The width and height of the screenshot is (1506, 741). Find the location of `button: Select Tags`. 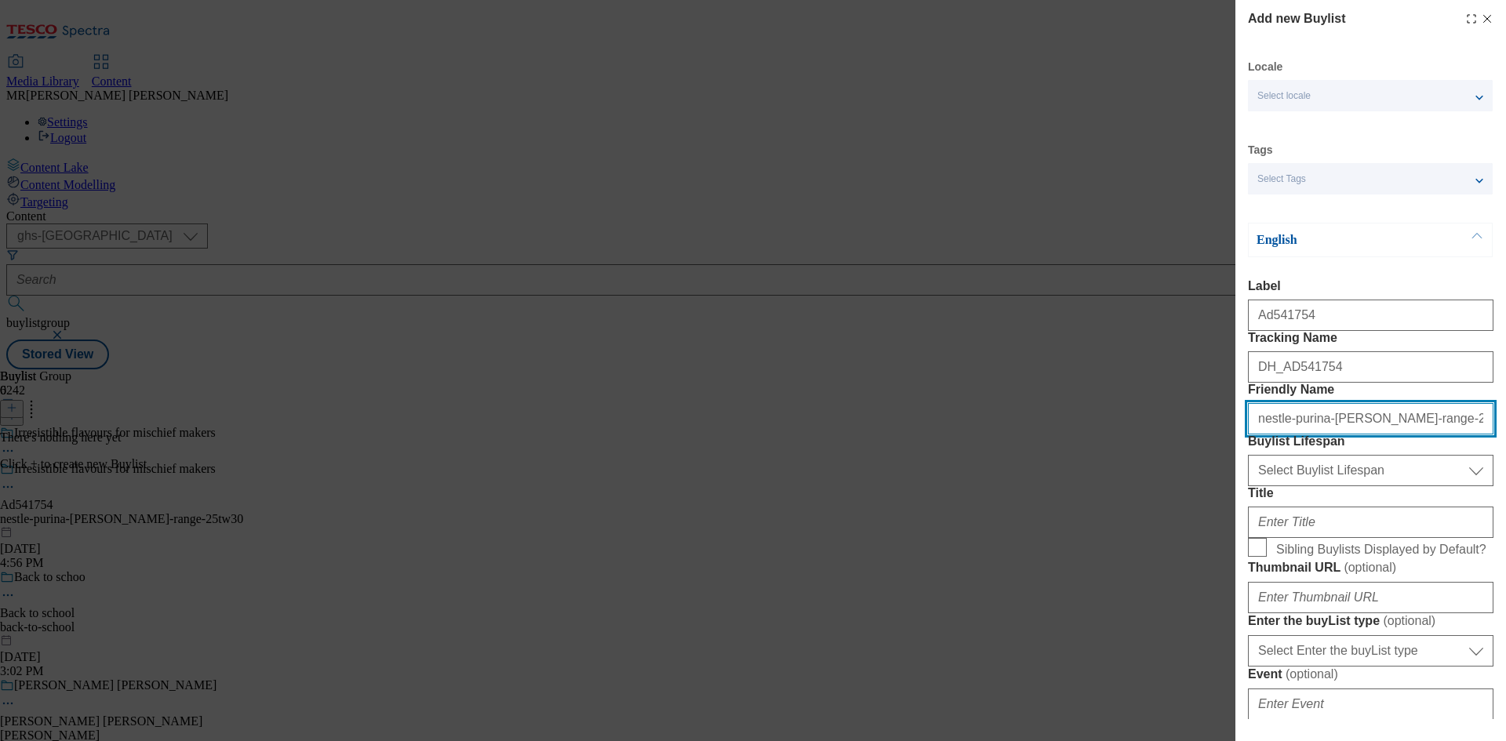

button: Select Tags is located at coordinates (1370, 179).